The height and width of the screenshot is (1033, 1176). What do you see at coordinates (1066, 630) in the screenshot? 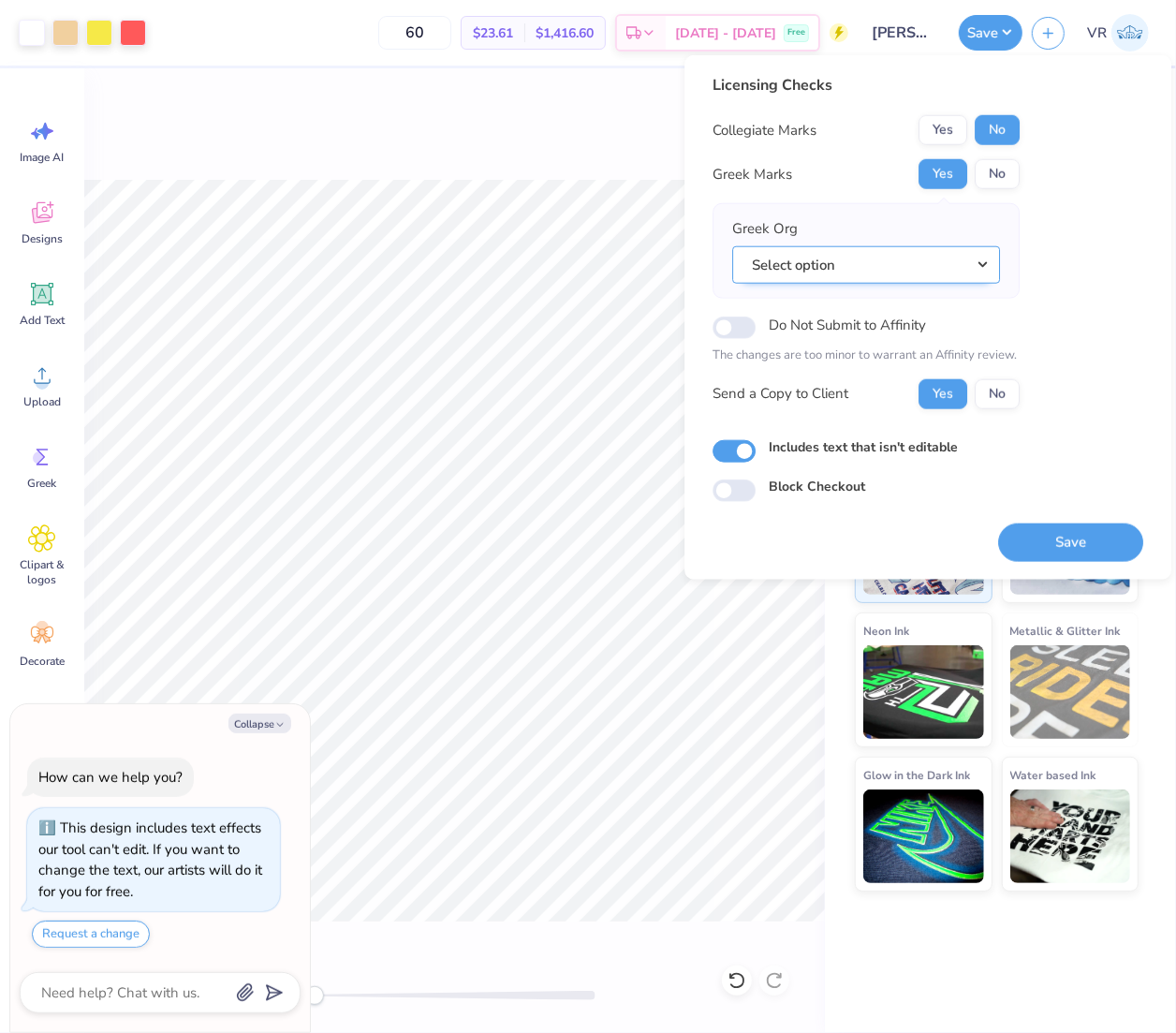
I see `span: Metallic & Glitter Ink` at bounding box center [1066, 630].